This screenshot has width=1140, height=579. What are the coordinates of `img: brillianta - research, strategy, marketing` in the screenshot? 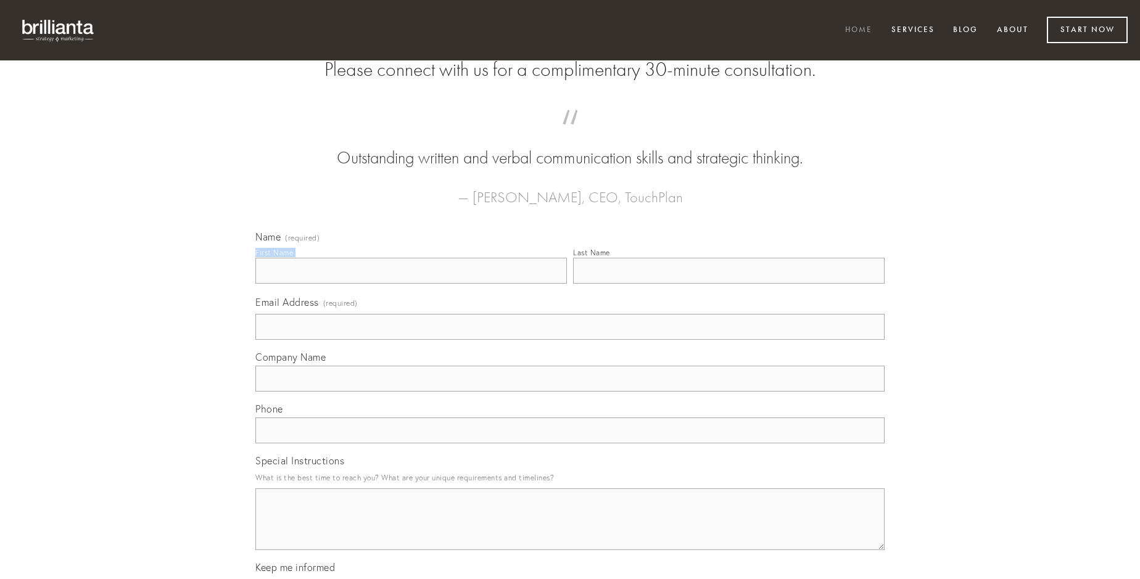 It's located at (59, 30).